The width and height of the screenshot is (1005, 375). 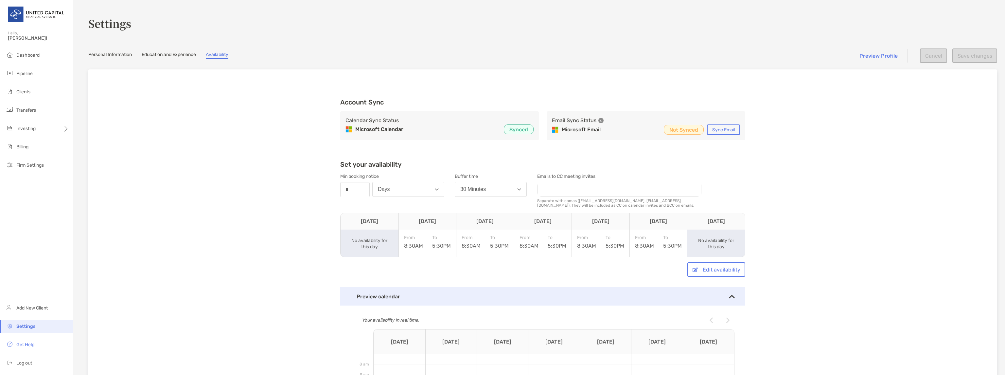 I want to click on span: Transfers, so click(x=26, y=110).